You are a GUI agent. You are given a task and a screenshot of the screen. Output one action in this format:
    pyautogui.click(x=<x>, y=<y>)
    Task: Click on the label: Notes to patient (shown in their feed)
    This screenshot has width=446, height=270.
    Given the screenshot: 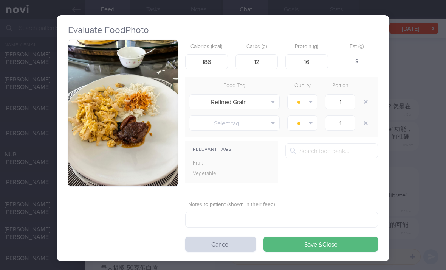 What is the action you would take?
    pyautogui.click(x=282, y=205)
    